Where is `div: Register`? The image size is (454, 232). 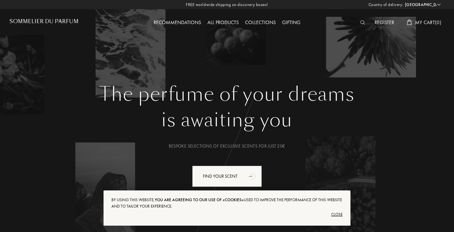 div: Register is located at coordinates (385, 23).